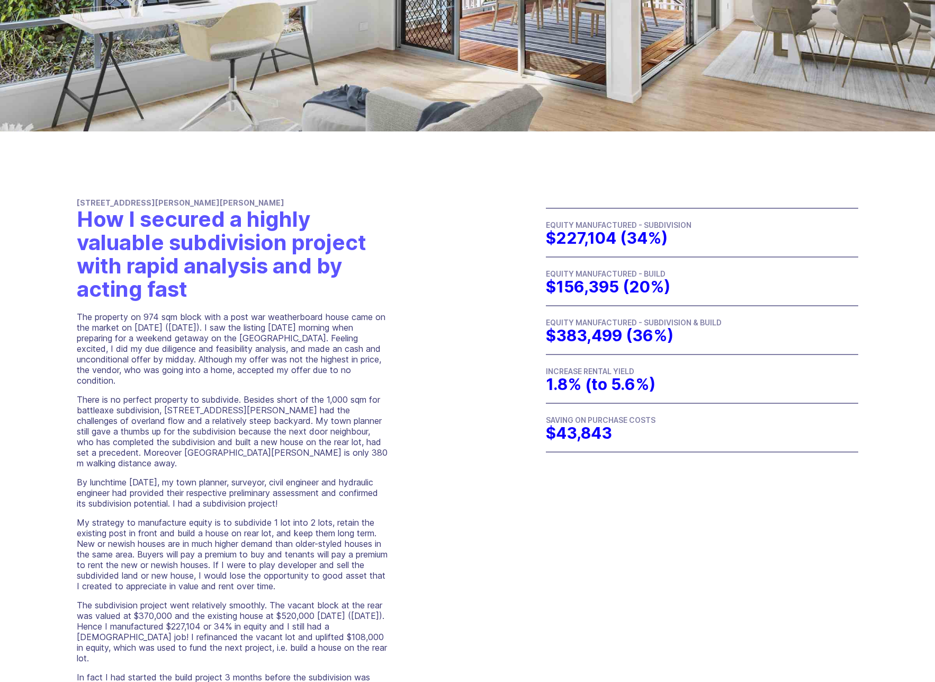 The height and width of the screenshot is (682, 935). What do you see at coordinates (600, 419) in the screenshot?
I see `span: SAVING ON PURCHASE COSTS` at bounding box center [600, 419].